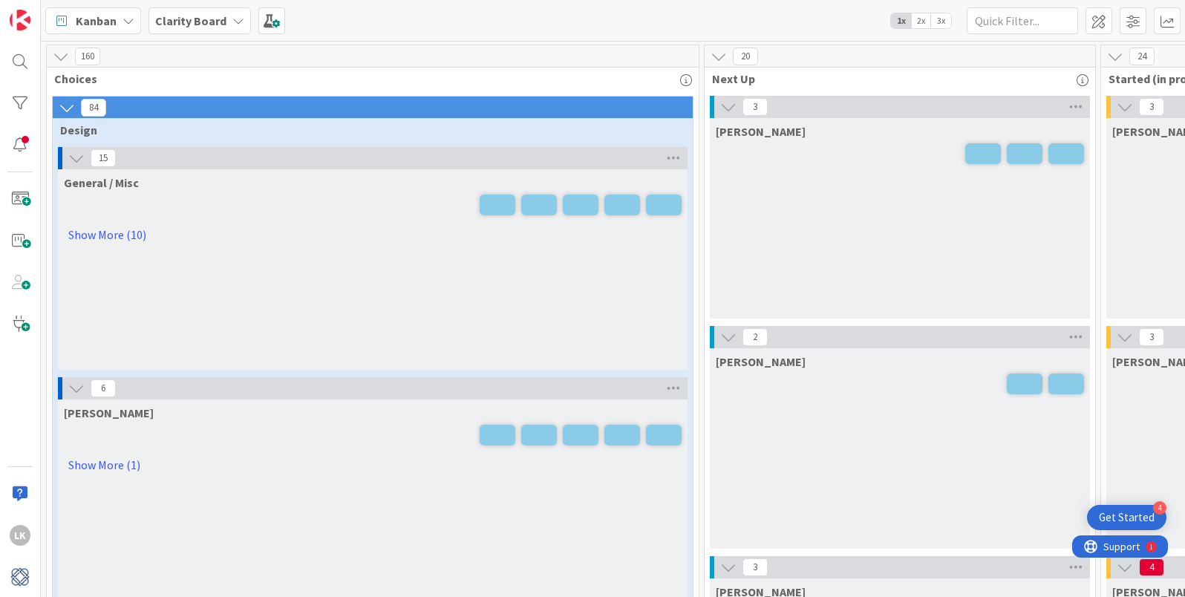 This screenshot has width=1185, height=597. What do you see at coordinates (373, 465) in the screenshot?
I see `a: Show More (1)` at bounding box center [373, 465].